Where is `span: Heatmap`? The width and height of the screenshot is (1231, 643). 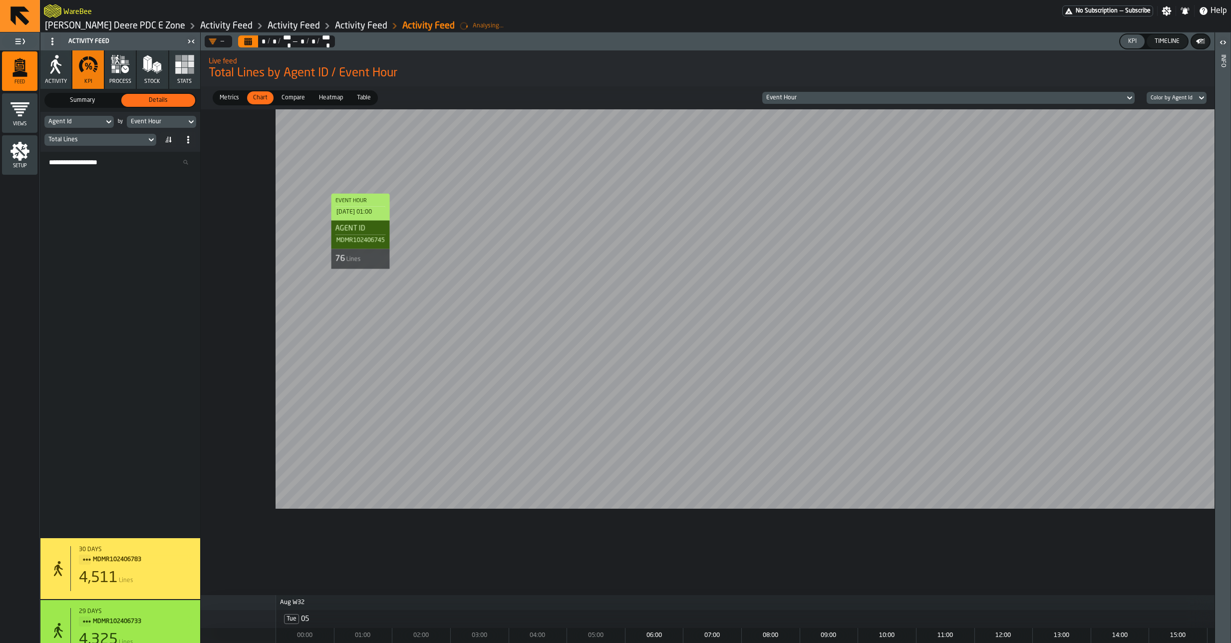 span: Heatmap is located at coordinates (331, 98).